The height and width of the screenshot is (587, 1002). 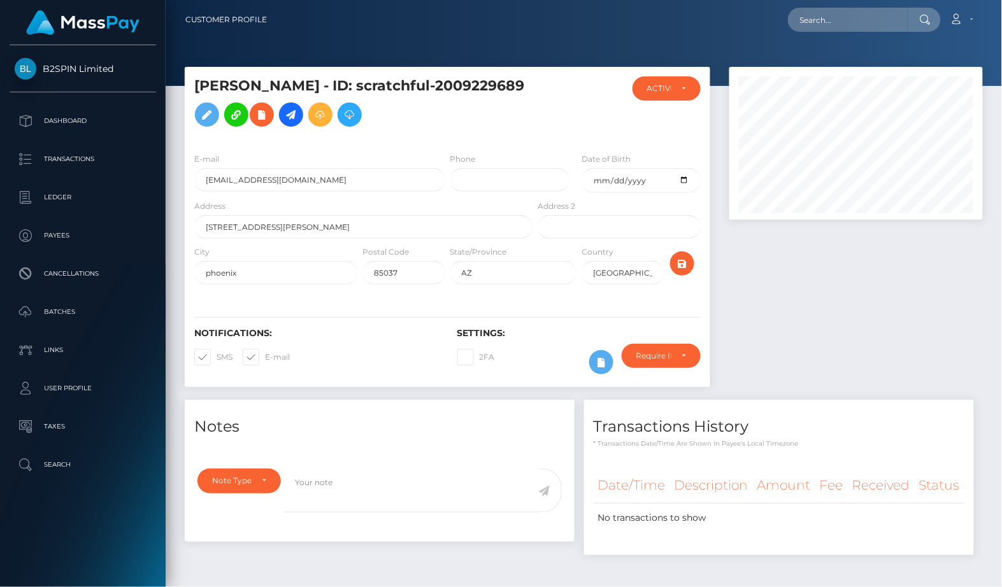 What do you see at coordinates (83, 121) in the screenshot?
I see `a: Dashboard` at bounding box center [83, 121].